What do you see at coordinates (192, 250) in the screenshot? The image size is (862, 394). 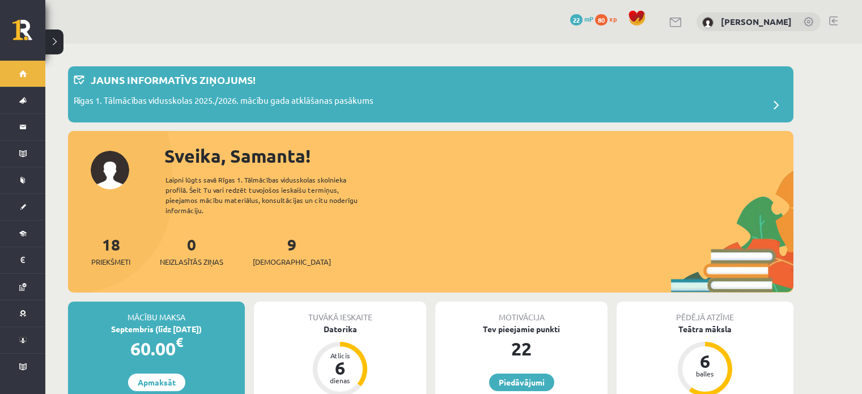 I see `a: 0Neizlasītās ziņas` at bounding box center [192, 250].